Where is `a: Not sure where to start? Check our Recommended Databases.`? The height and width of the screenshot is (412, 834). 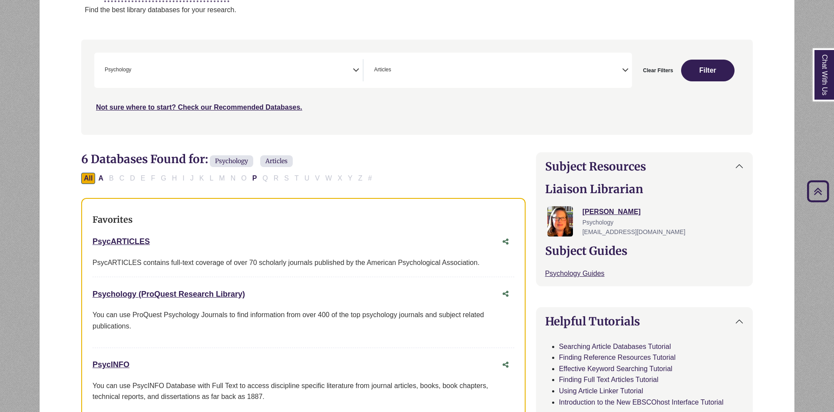 a: Not sure where to start? Check our Recommended Databases. is located at coordinates (199, 107).